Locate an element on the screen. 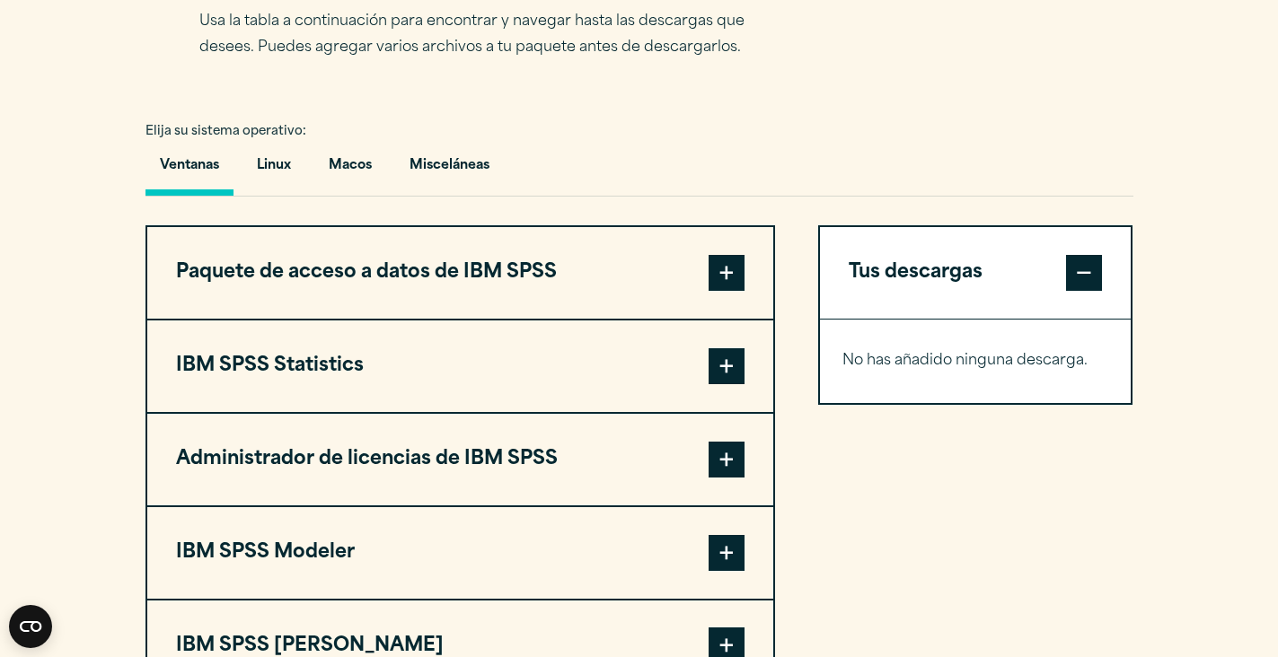 The image size is (1278, 657). font: IBM SPSS Modeler is located at coordinates (265, 552).